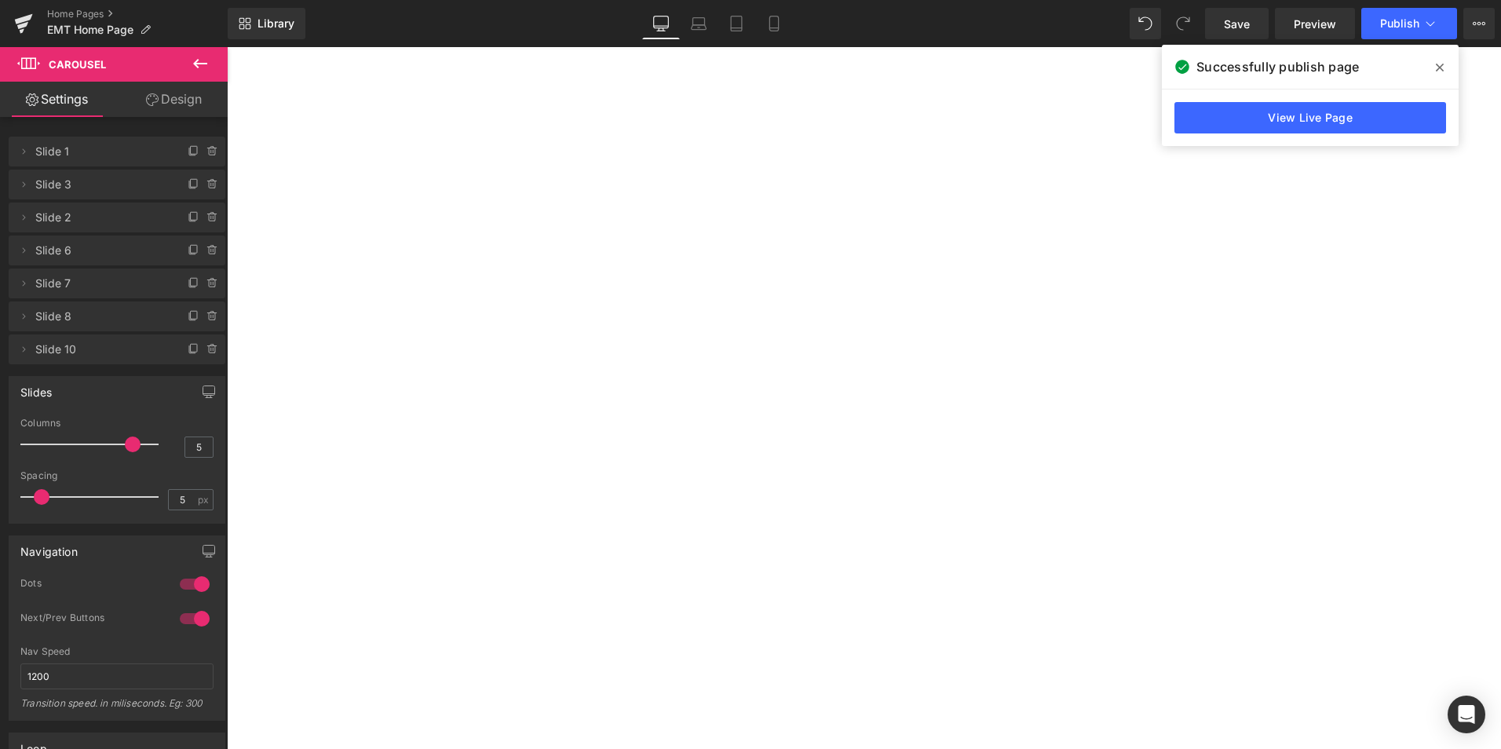 This screenshot has width=1501, height=749. I want to click on div: Spacing, so click(117, 476).